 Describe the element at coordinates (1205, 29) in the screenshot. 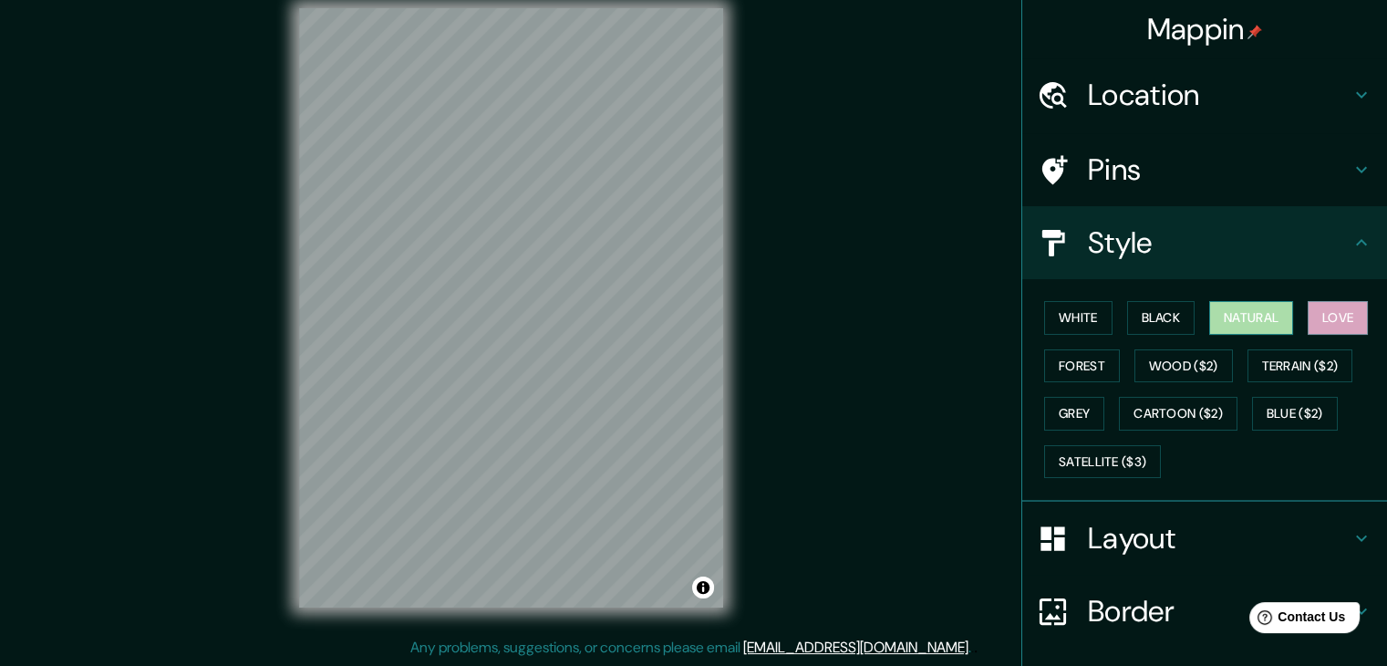

I see `h4: Mappin` at that location.